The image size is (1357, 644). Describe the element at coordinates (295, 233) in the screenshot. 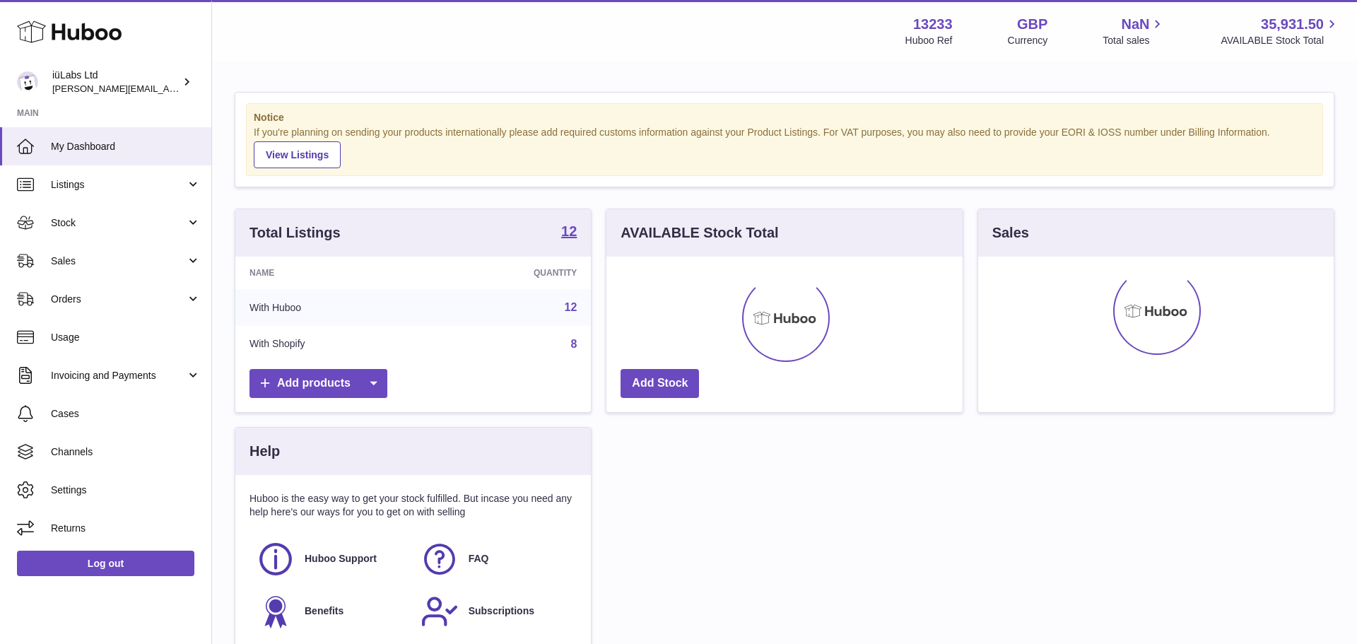

I see `h3: Total Listings` at that location.